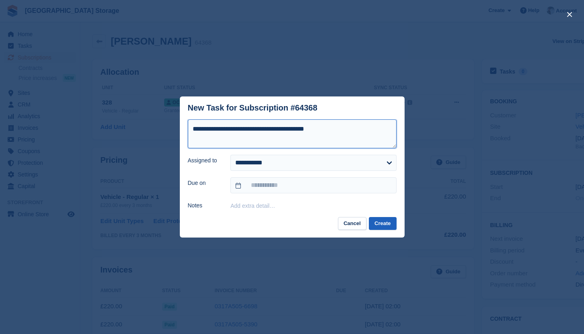  Describe the element at coordinates (382, 223) in the screenshot. I see `button: Create` at that location.